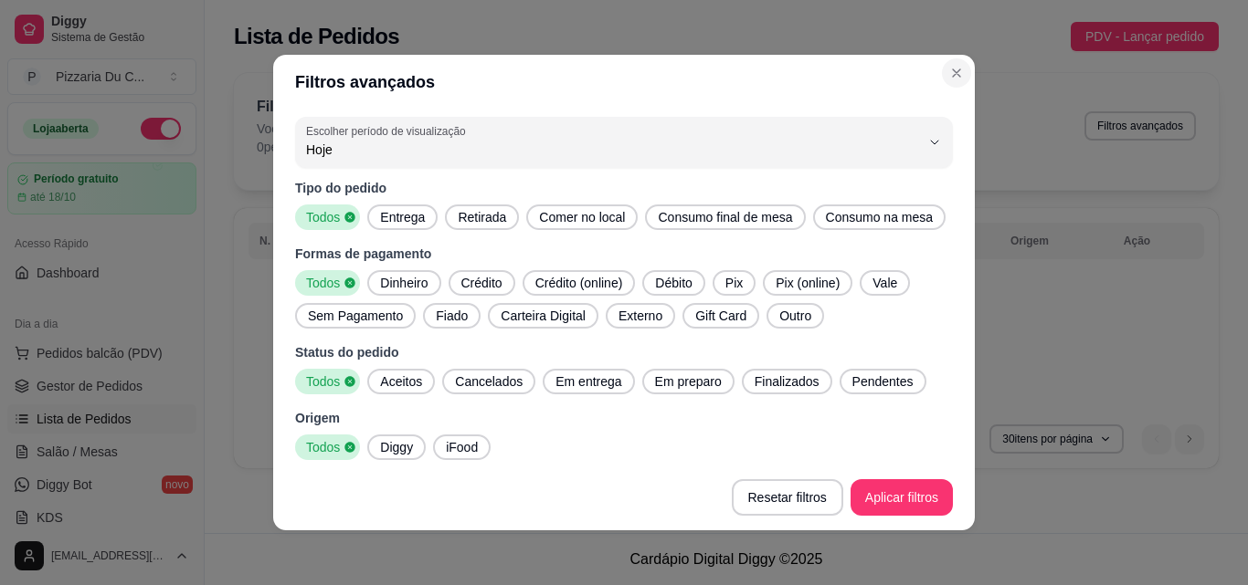  What do you see at coordinates (579, 283) in the screenshot?
I see `button: Crédito (online)` at bounding box center [579, 283].